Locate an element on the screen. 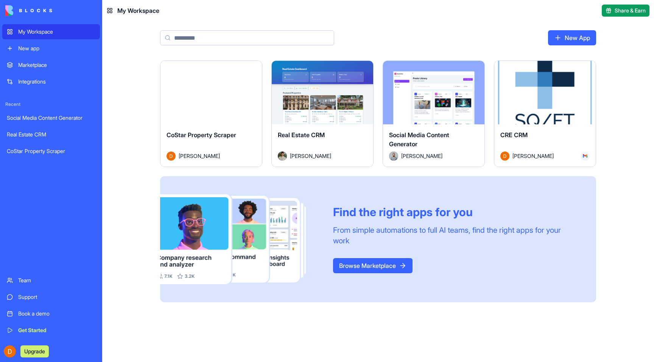  div: New app is located at coordinates (57, 48).